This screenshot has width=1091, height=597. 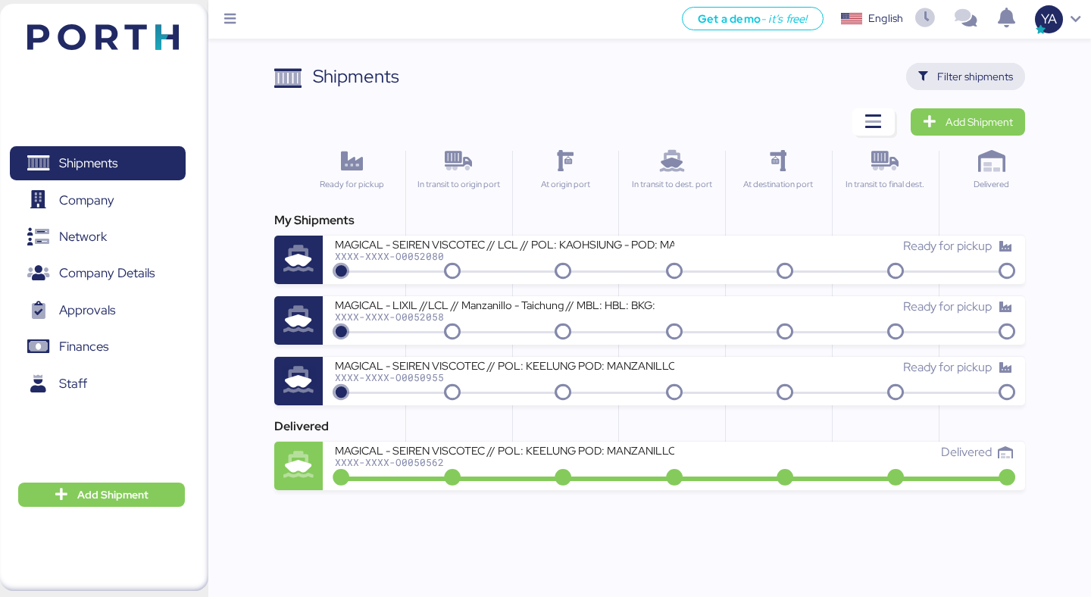 I want to click on div: Delivered, so click(x=992, y=184).